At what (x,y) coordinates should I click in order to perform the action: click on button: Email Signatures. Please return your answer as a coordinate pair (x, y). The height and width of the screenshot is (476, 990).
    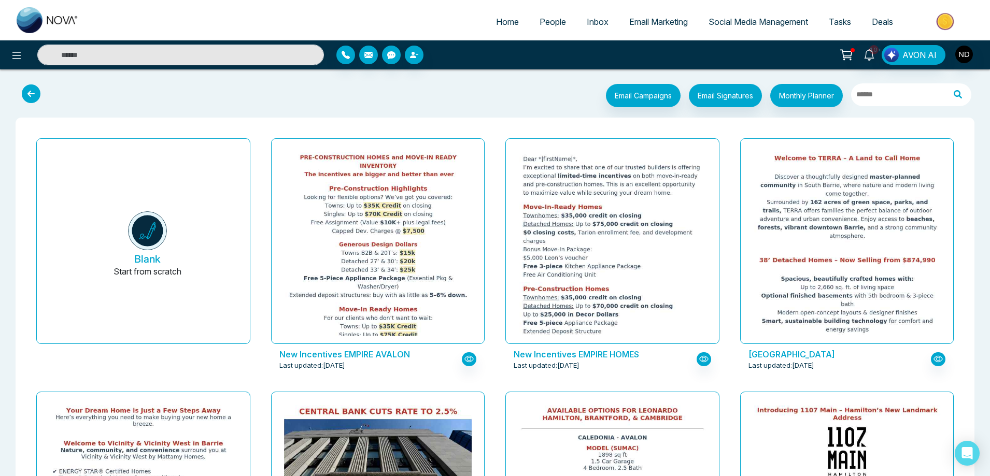
    Looking at the image, I should click on (725, 95).